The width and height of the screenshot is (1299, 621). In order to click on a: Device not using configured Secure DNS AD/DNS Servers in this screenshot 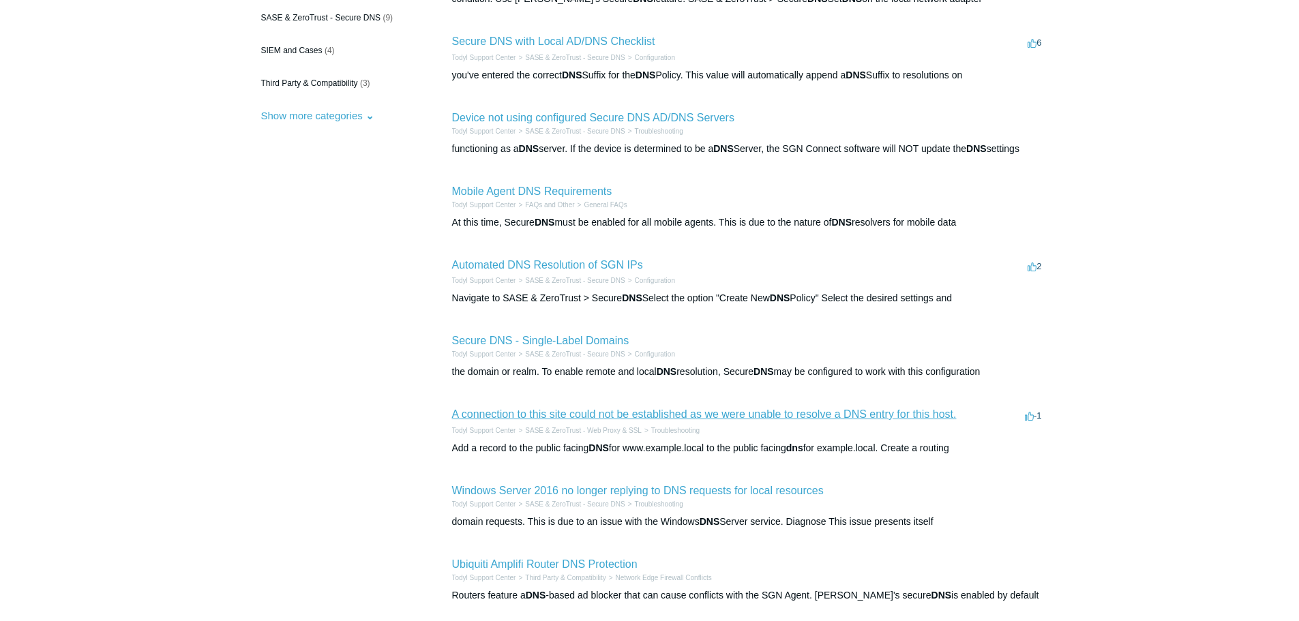, I will do `click(593, 117)`.